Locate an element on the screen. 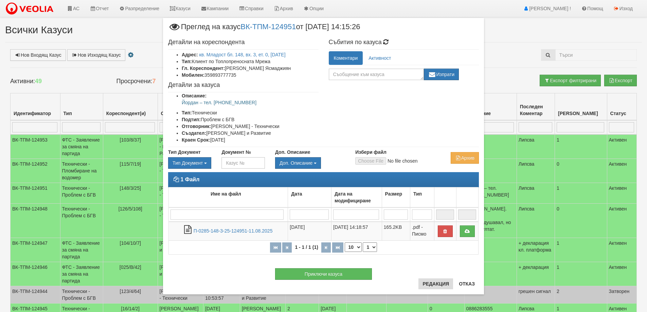 This screenshot has width=647, height=312. button: Последна страница is located at coordinates (338, 248).